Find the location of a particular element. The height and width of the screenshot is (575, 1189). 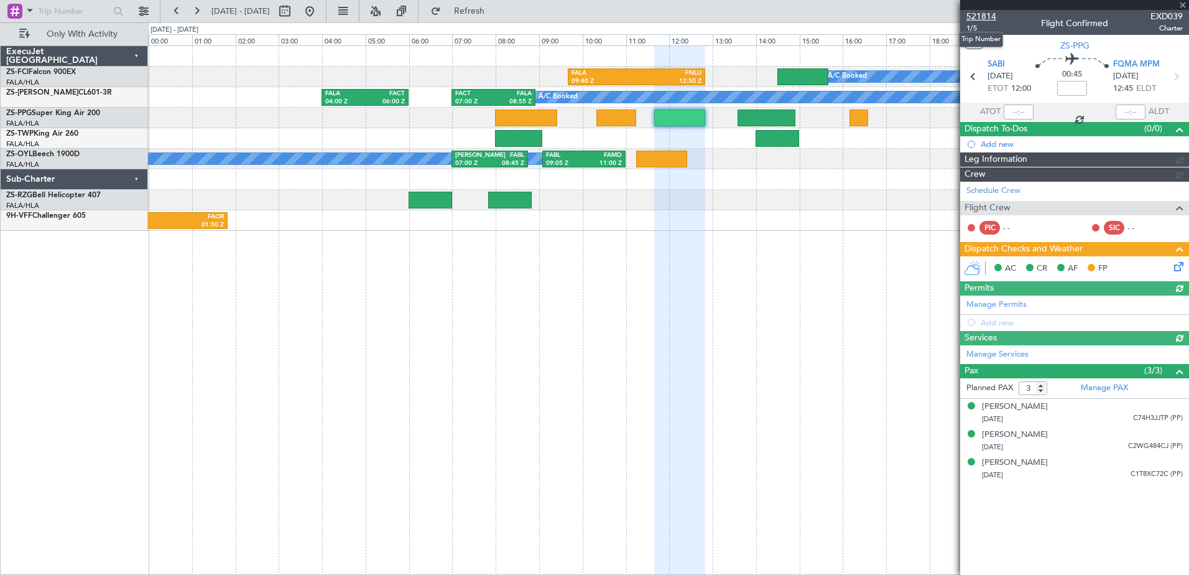

span: SABI is located at coordinates (996, 65).